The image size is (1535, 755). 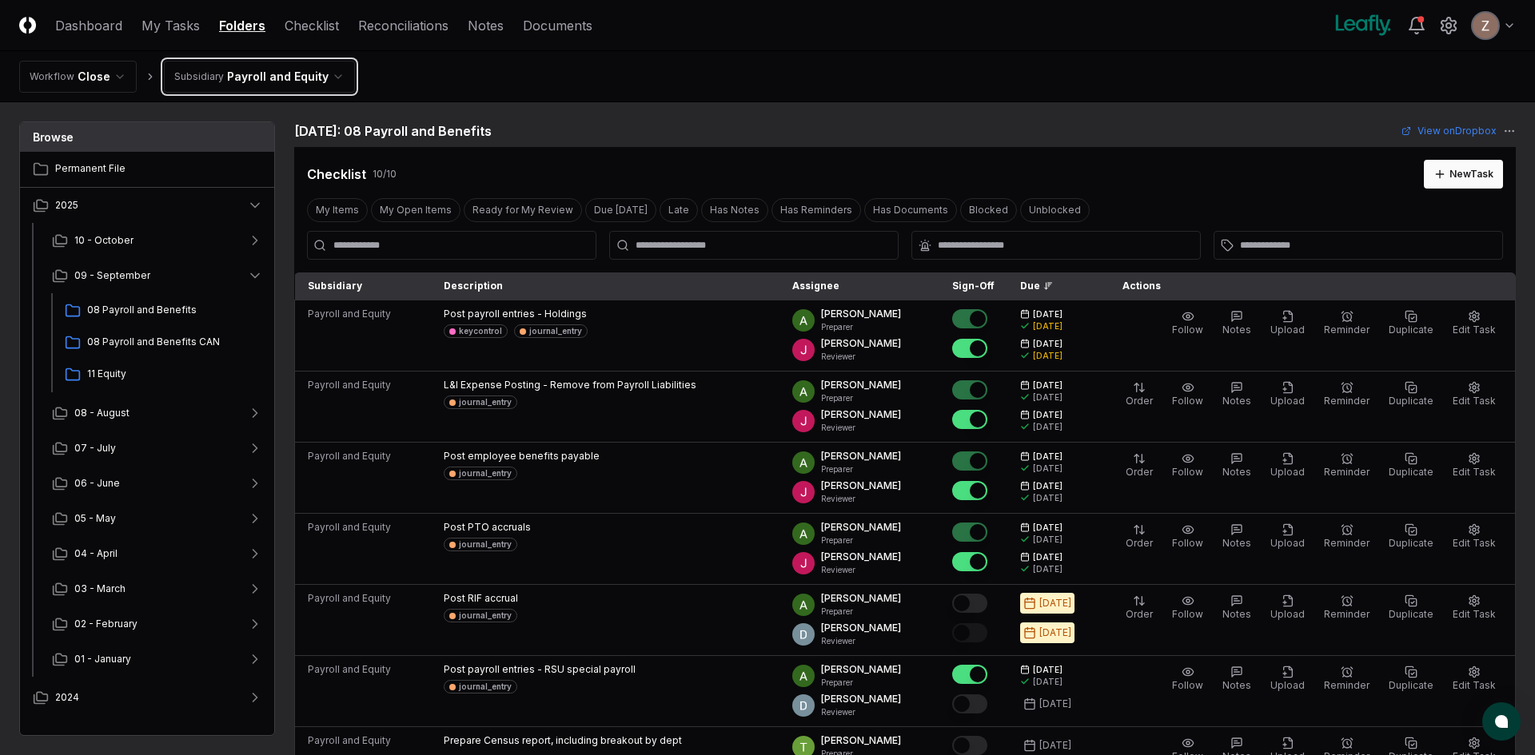 What do you see at coordinates (159, 169) in the screenshot?
I see `span: Permanent File` at bounding box center [159, 169].